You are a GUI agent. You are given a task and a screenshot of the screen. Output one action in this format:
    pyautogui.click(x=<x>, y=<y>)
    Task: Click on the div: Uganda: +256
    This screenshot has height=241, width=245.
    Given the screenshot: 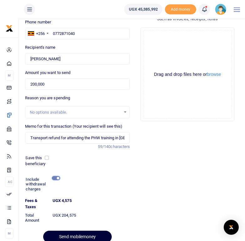 What is the action you would take?
    pyautogui.click(x=38, y=34)
    